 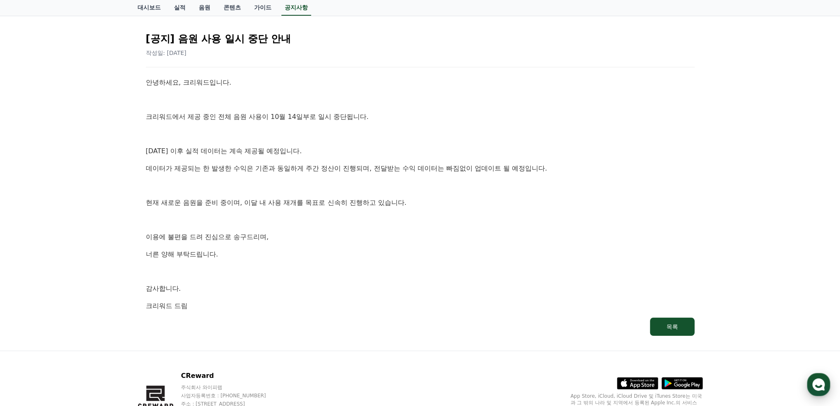 I want to click on a: 홈, so click(x=29, y=272).